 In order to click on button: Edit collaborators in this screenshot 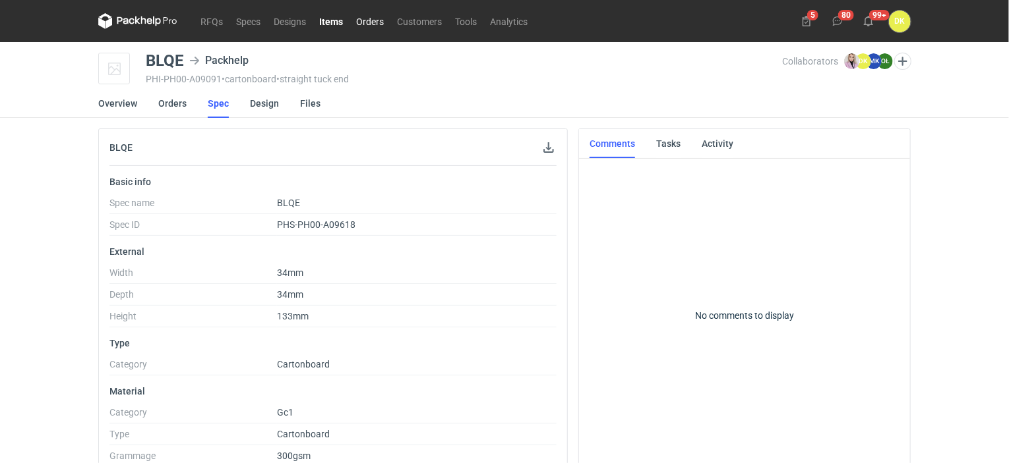, I will do `click(902, 61)`.